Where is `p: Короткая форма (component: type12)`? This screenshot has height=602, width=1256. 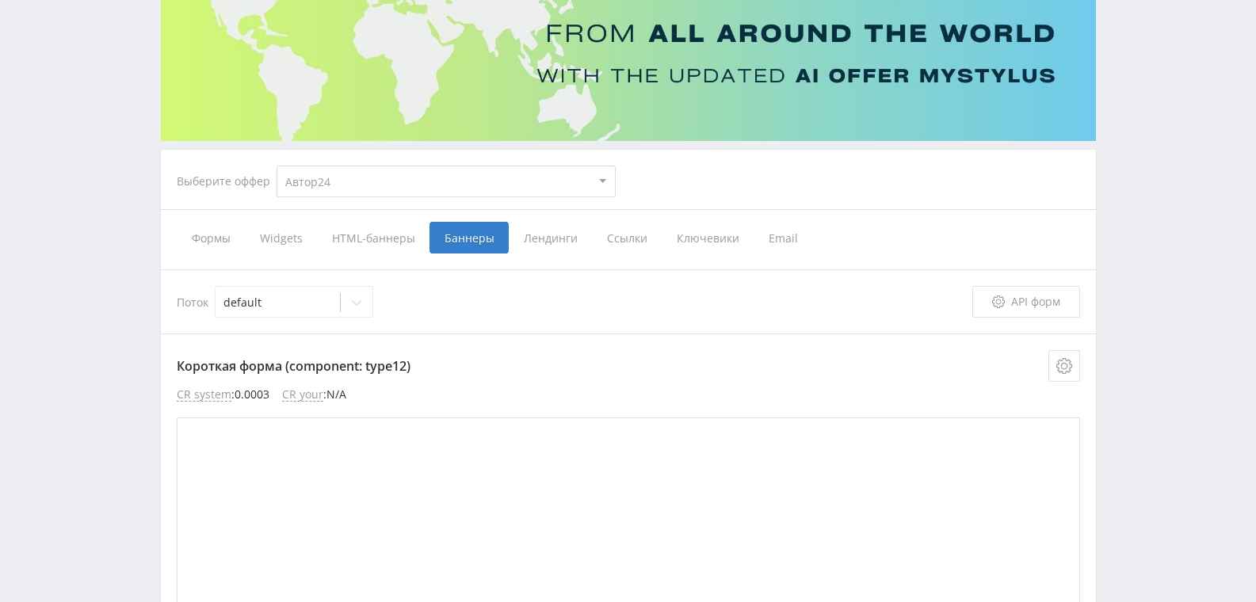
p: Короткая форма (component: type12) is located at coordinates (628, 366).